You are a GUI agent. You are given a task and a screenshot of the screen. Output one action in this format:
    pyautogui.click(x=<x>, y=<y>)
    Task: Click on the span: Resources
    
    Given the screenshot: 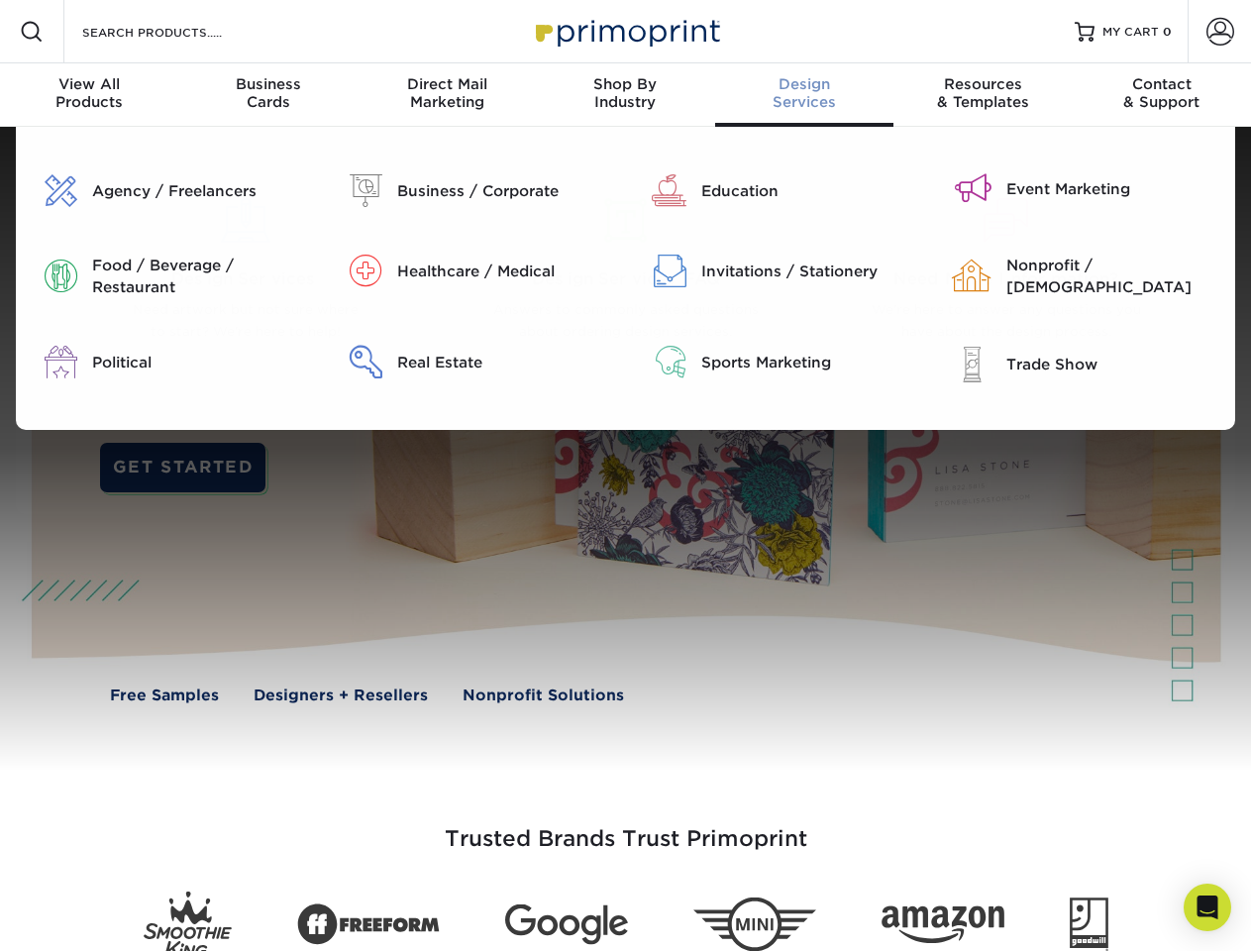 What is the action you would take?
    pyautogui.click(x=983, y=84)
    